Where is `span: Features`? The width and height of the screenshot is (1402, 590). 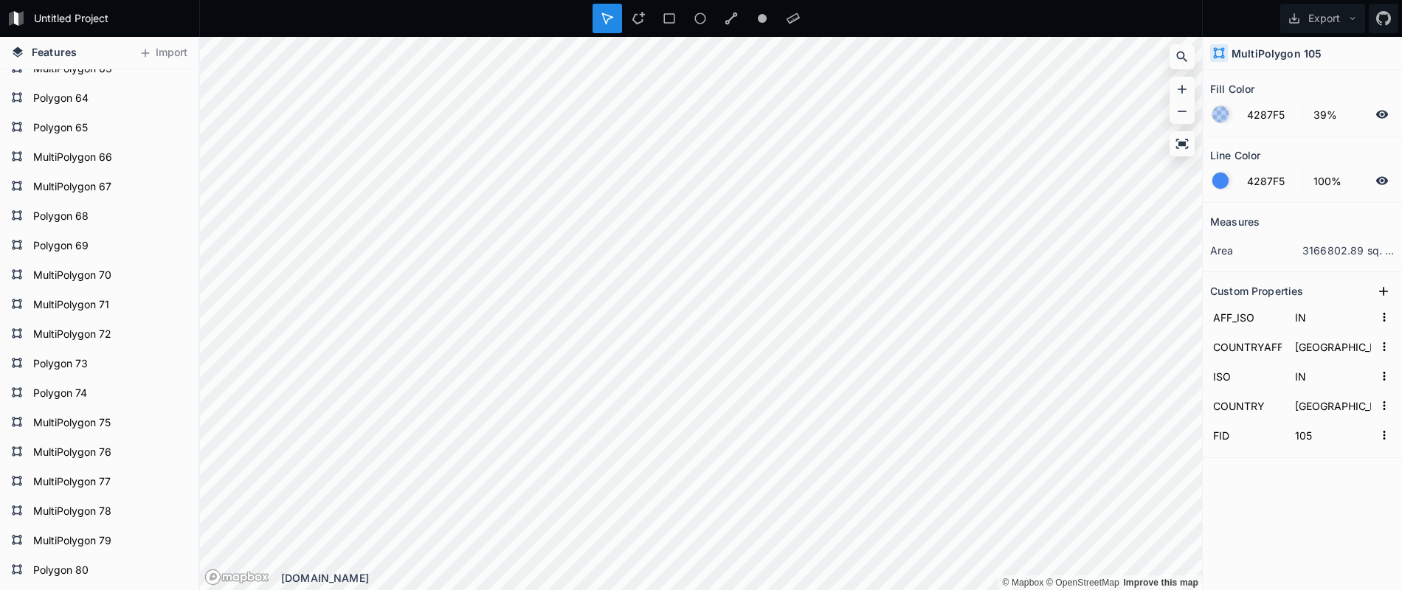 span: Features is located at coordinates (54, 52).